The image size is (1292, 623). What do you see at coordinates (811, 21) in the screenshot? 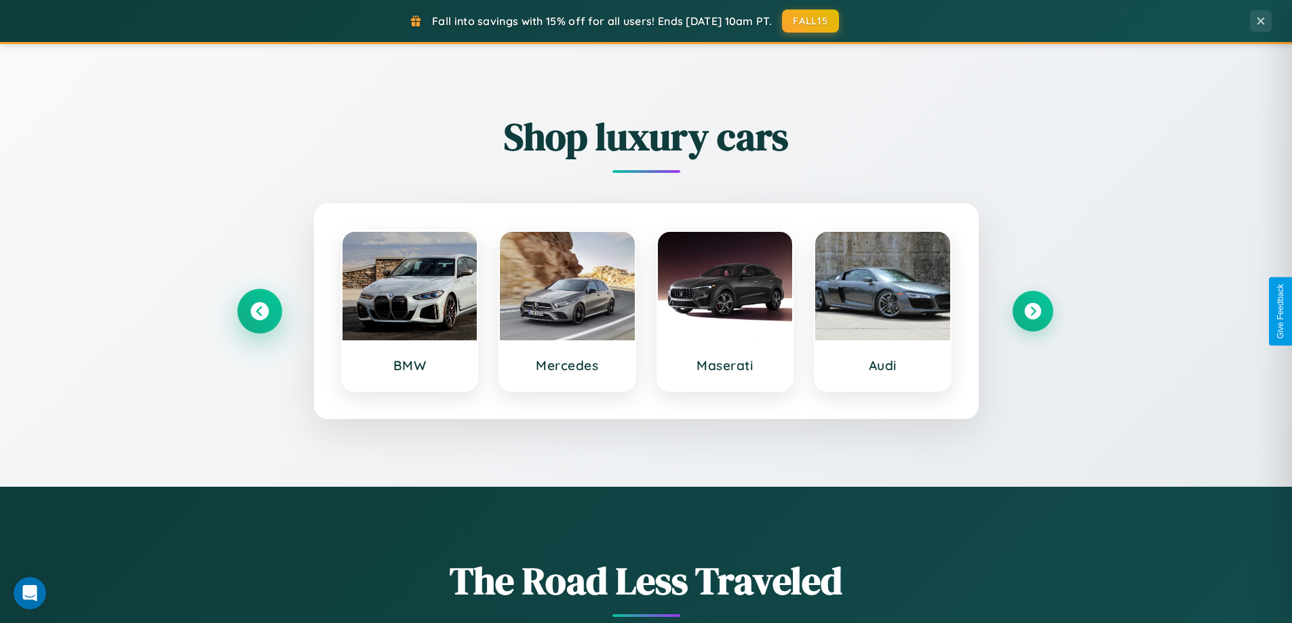
I see `button: FALL15` at bounding box center [811, 21].